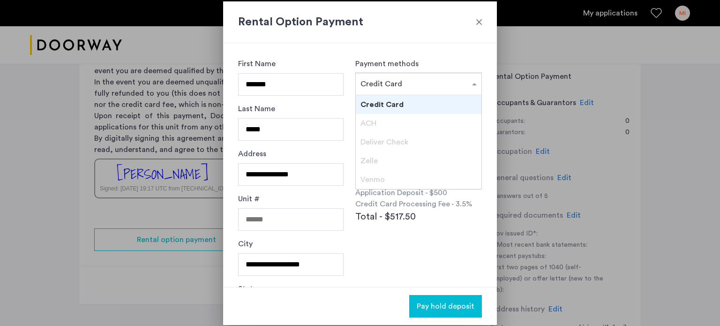 The width and height of the screenshot is (720, 326). What do you see at coordinates (245, 244) in the screenshot?
I see `label: City` at bounding box center [245, 244].